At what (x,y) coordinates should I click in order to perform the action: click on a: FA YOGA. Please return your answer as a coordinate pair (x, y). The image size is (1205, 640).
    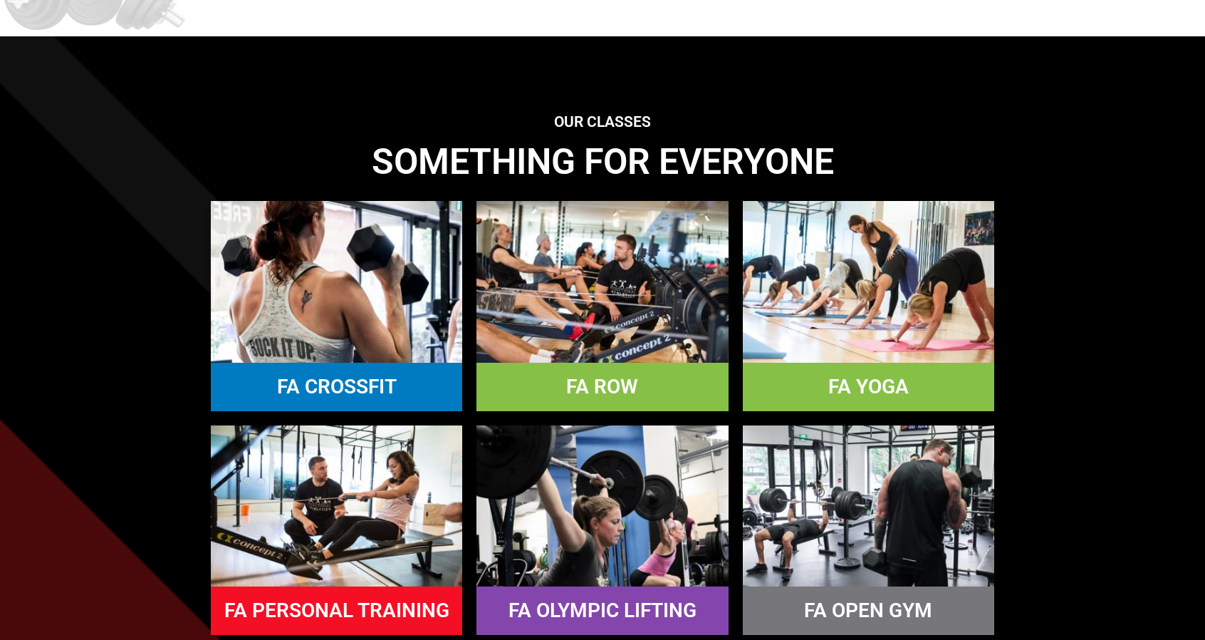
    Looking at the image, I should click on (868, 386).